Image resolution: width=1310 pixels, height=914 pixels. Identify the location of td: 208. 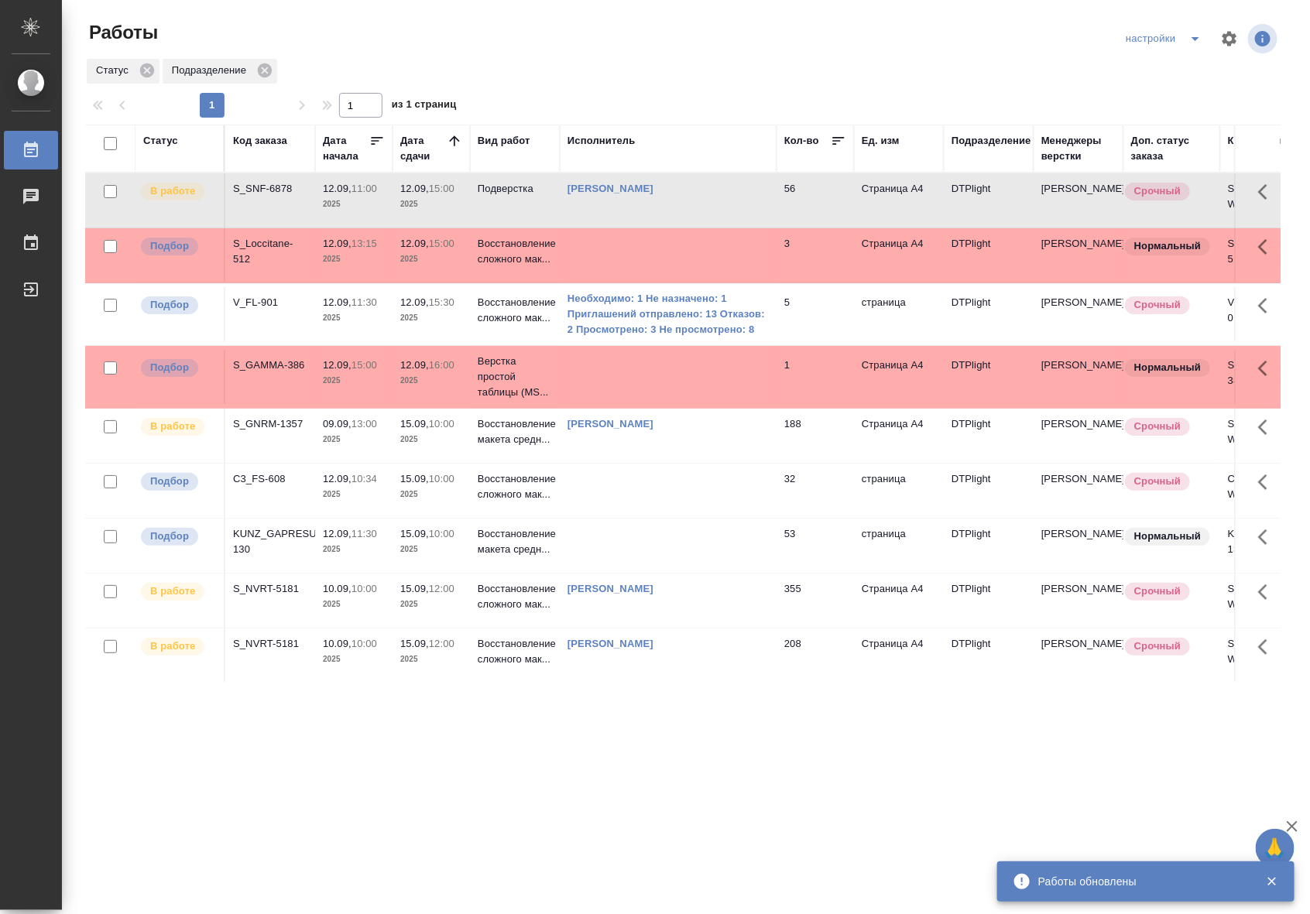
(815, 656).